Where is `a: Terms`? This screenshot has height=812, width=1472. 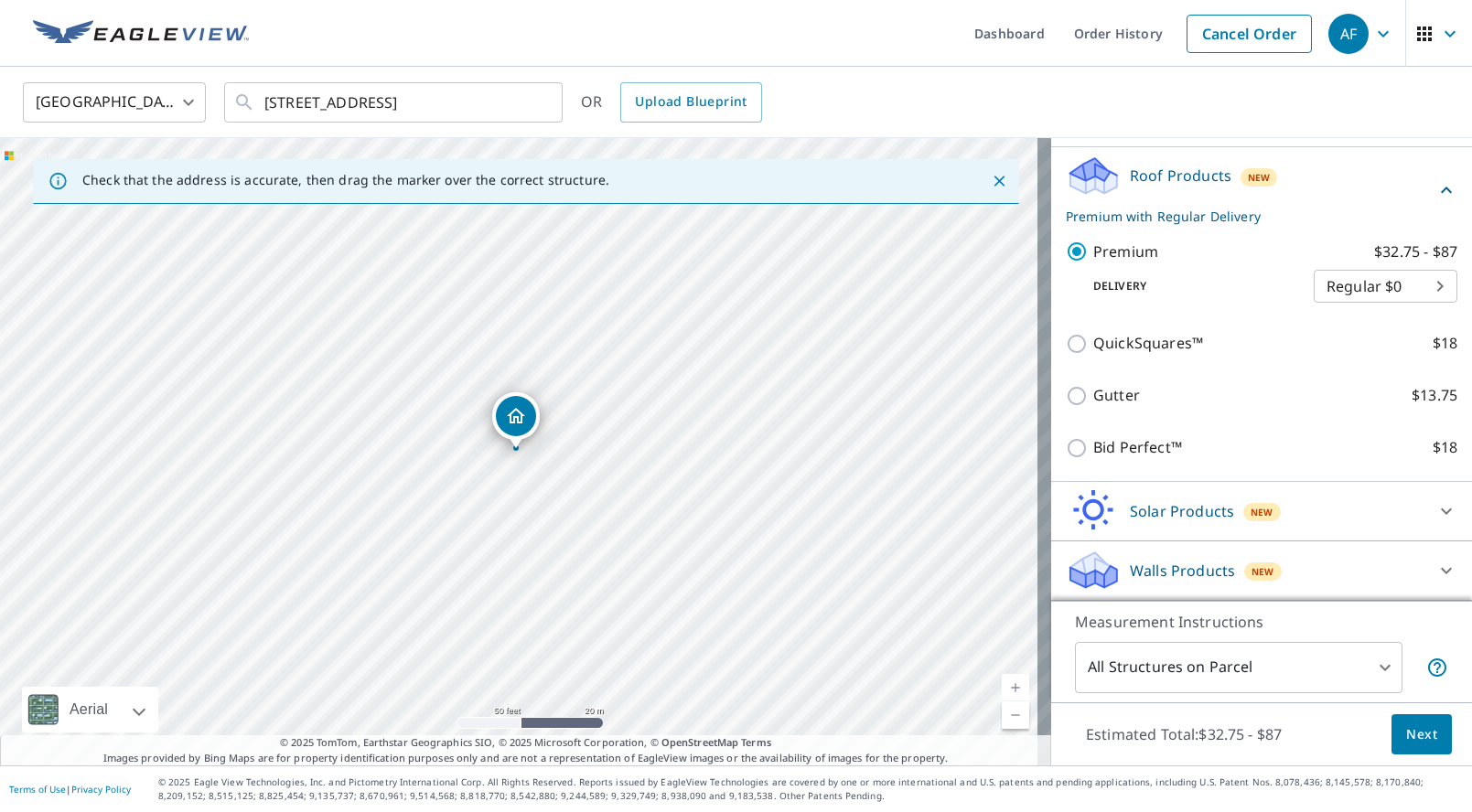 a: Terms is located at coordinates (756, 742).